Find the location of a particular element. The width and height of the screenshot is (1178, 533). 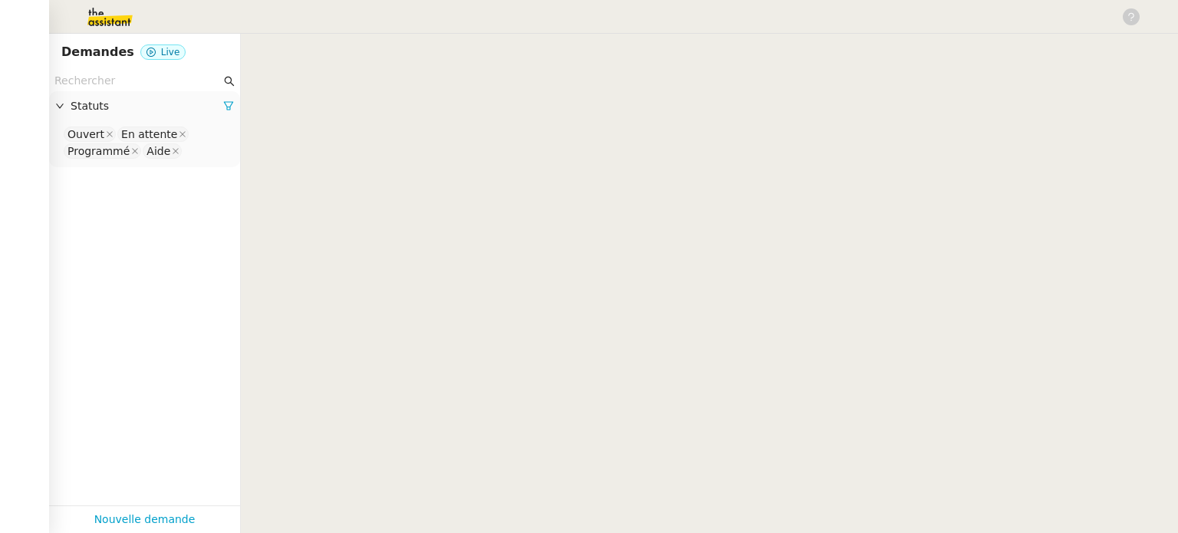

nz-select-item: Aide is located at coordinates (162, 151).